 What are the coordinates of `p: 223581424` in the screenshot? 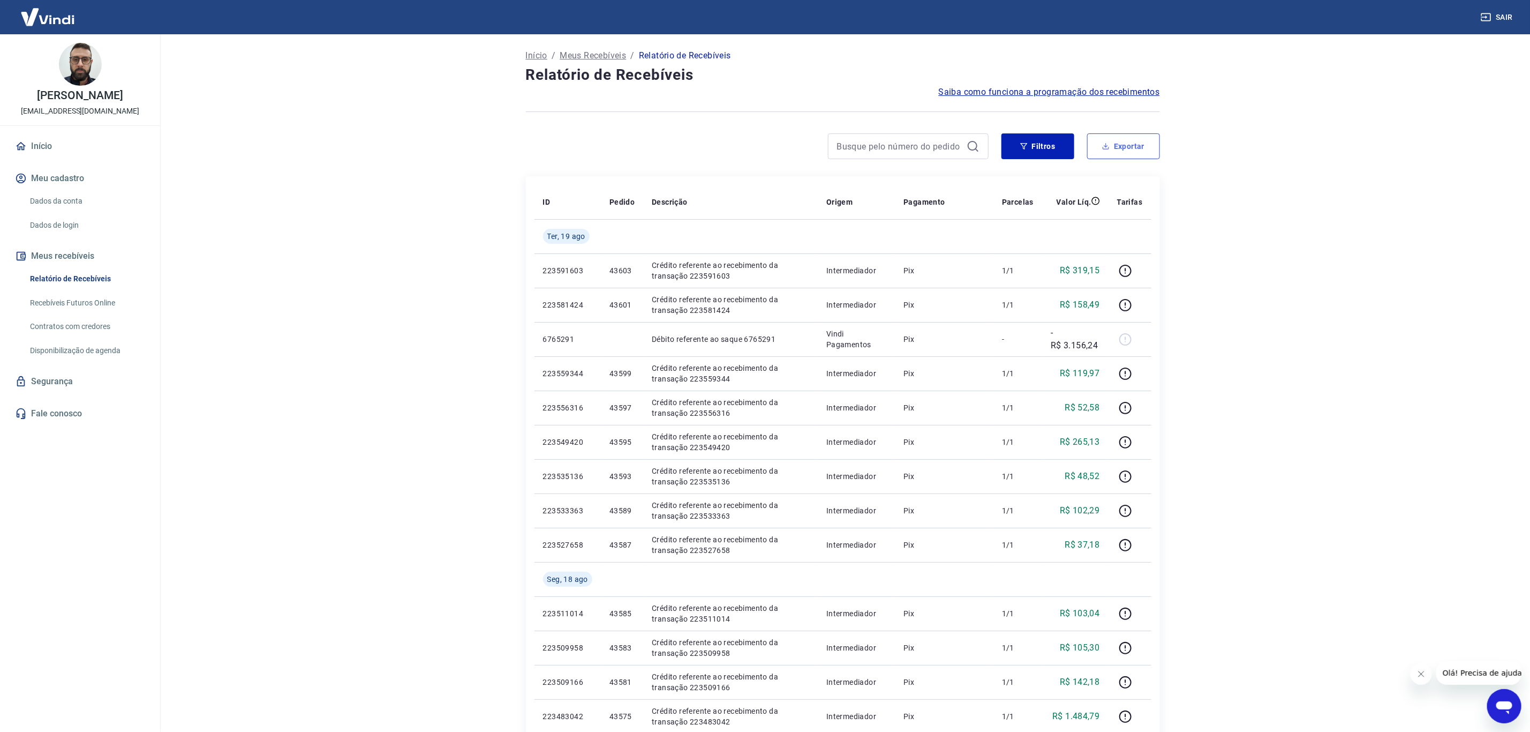 It's located at (568, 305).